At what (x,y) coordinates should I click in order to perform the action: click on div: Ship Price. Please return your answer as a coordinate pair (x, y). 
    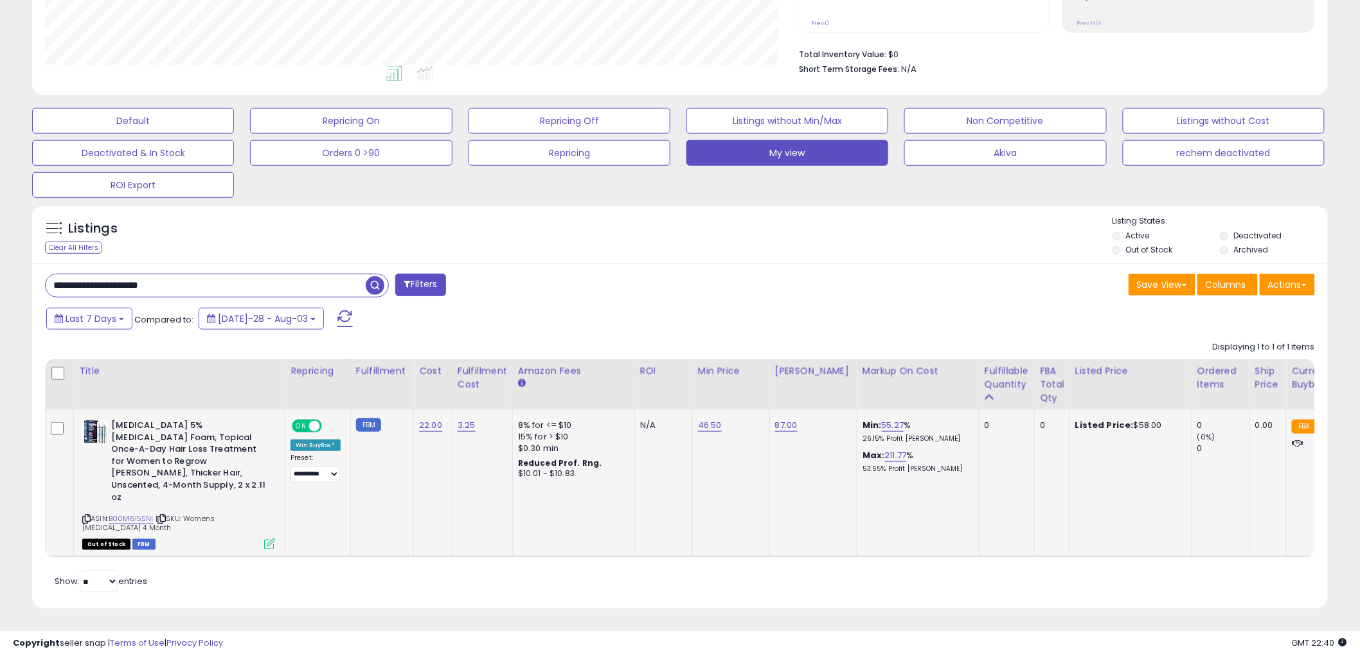
    Looking at the image, I should click on (1269, 378).